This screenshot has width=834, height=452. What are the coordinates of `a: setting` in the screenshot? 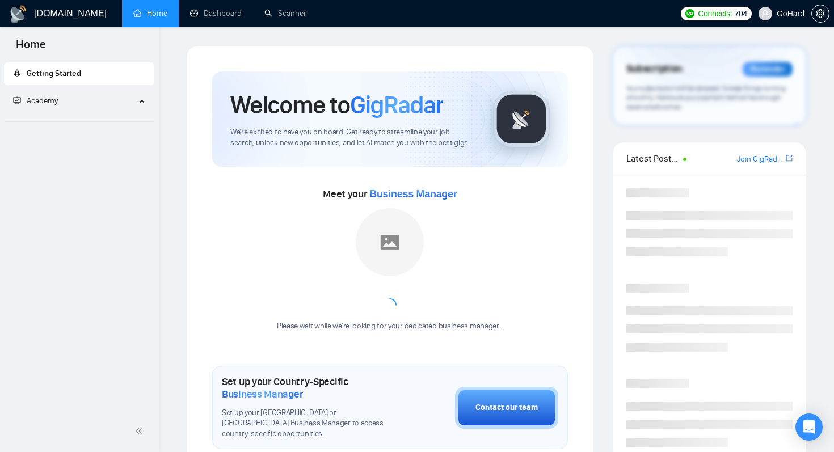 It's located at (821, 14).